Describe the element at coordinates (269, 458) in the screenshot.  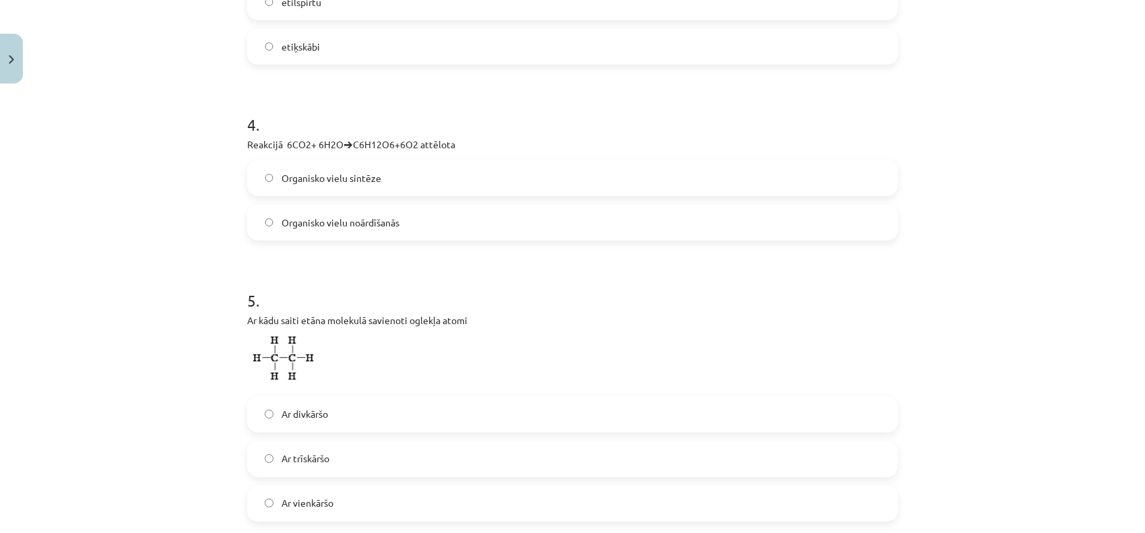
I see `input: Ar trīskāršo` at that location.